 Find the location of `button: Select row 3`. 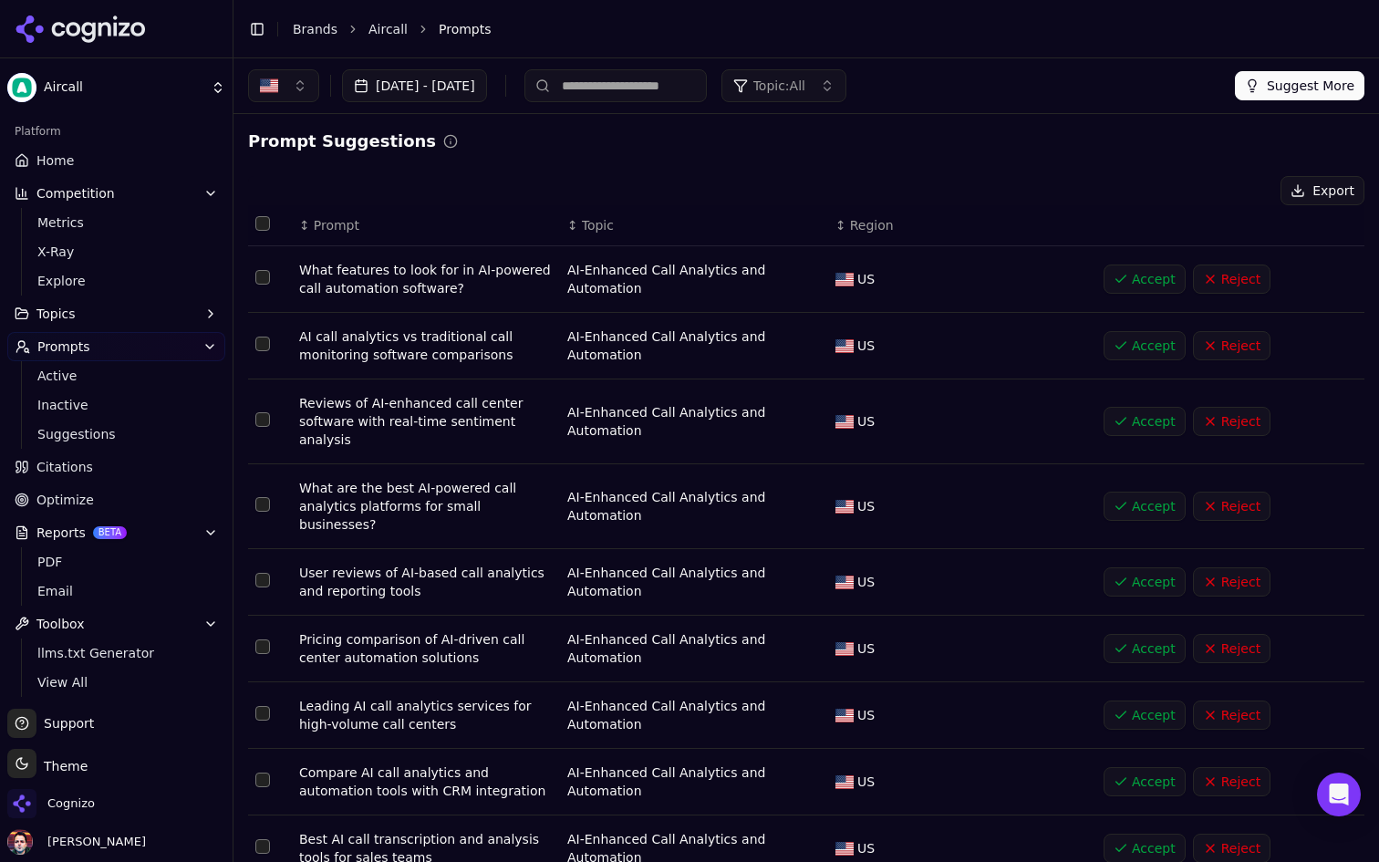

button: Select row 3 is located at coordinates (263, 420).